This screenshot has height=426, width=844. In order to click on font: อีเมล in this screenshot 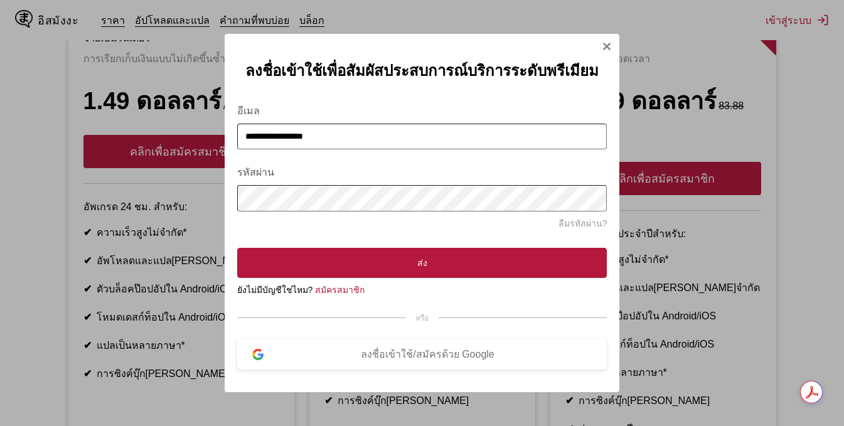, I will do `click(248, 110)`.